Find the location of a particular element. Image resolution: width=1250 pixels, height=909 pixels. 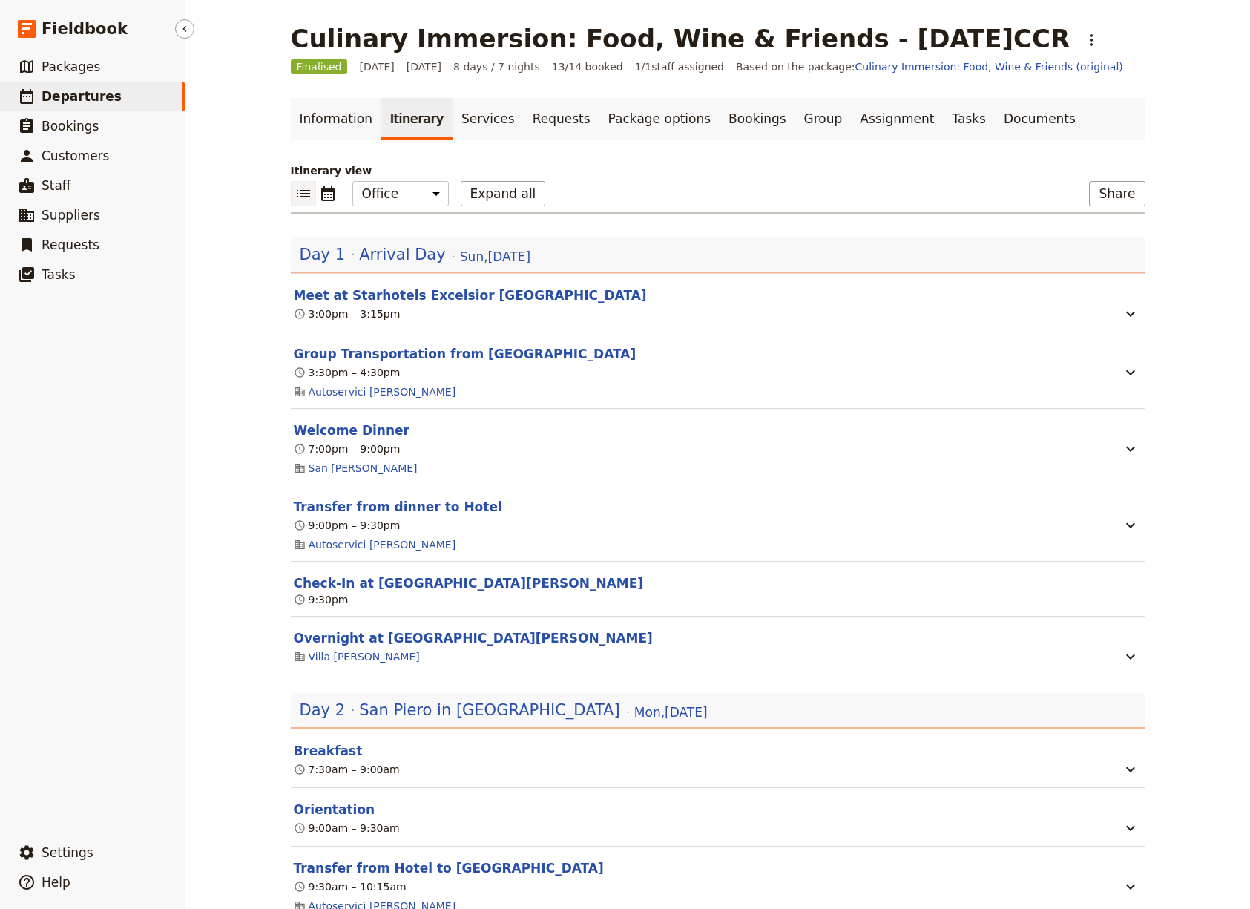

a: Package options is located at coordinates (659, 119).